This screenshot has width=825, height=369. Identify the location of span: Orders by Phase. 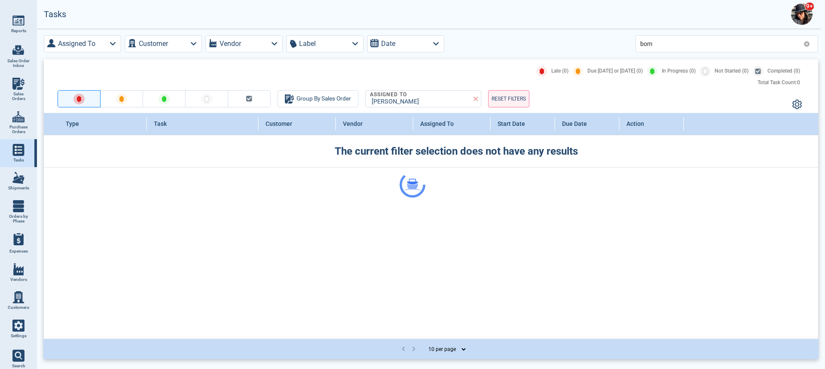
(18, 219).